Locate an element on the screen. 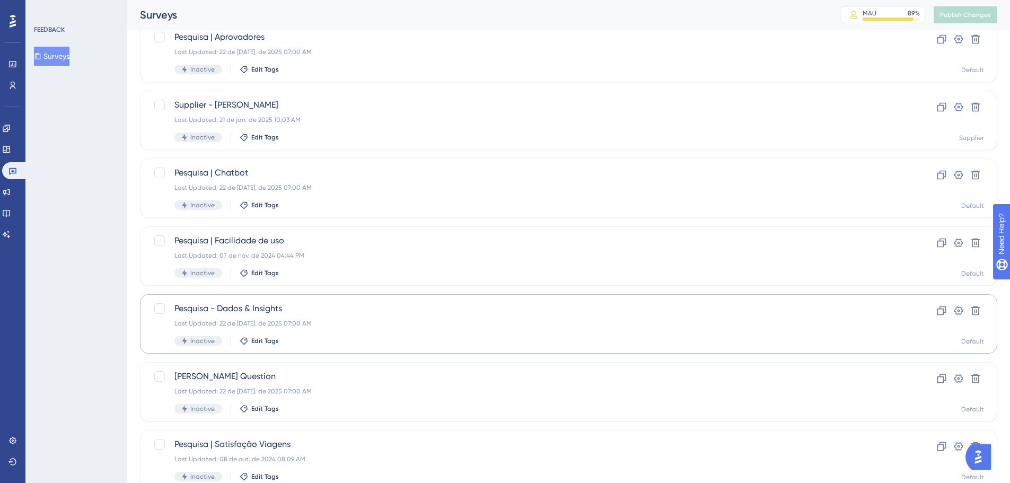 This screenshot has width=1010, height=483. img: launcher-image-alternative-text is located at coordinates (13, 16).